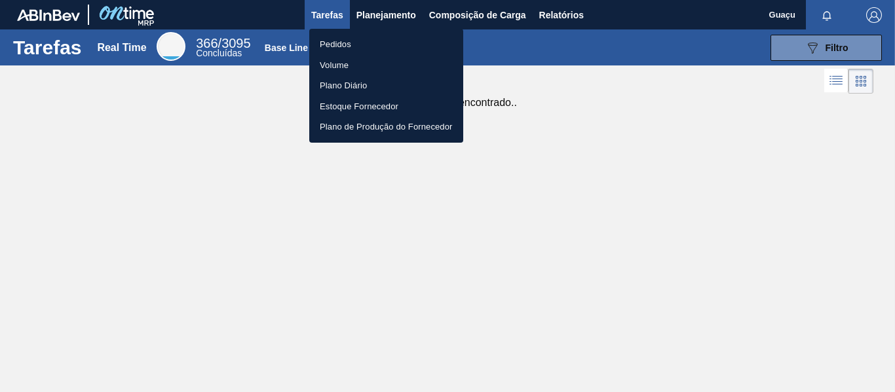 The width and height of the screenshot is (895, 392). I want to click on li: Plano Diário, so click(386, 86).